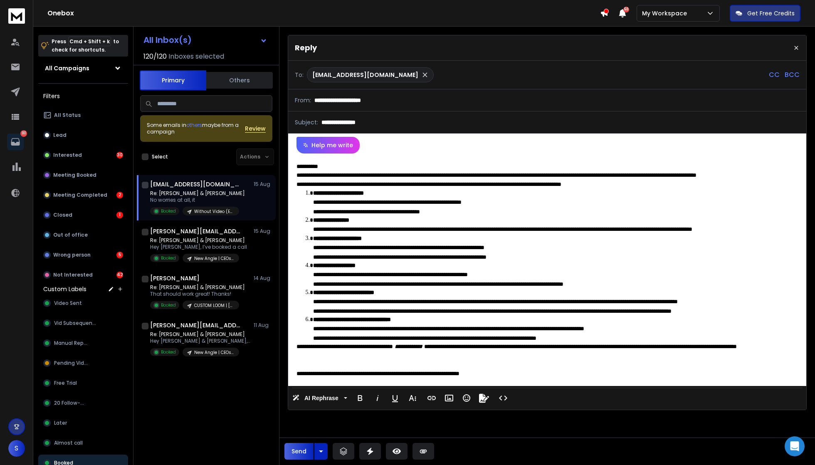  What do you see at coordinates (263, 278) in the screenshot?
I see `p: 14 Aug` at bounding box center [263, 278].